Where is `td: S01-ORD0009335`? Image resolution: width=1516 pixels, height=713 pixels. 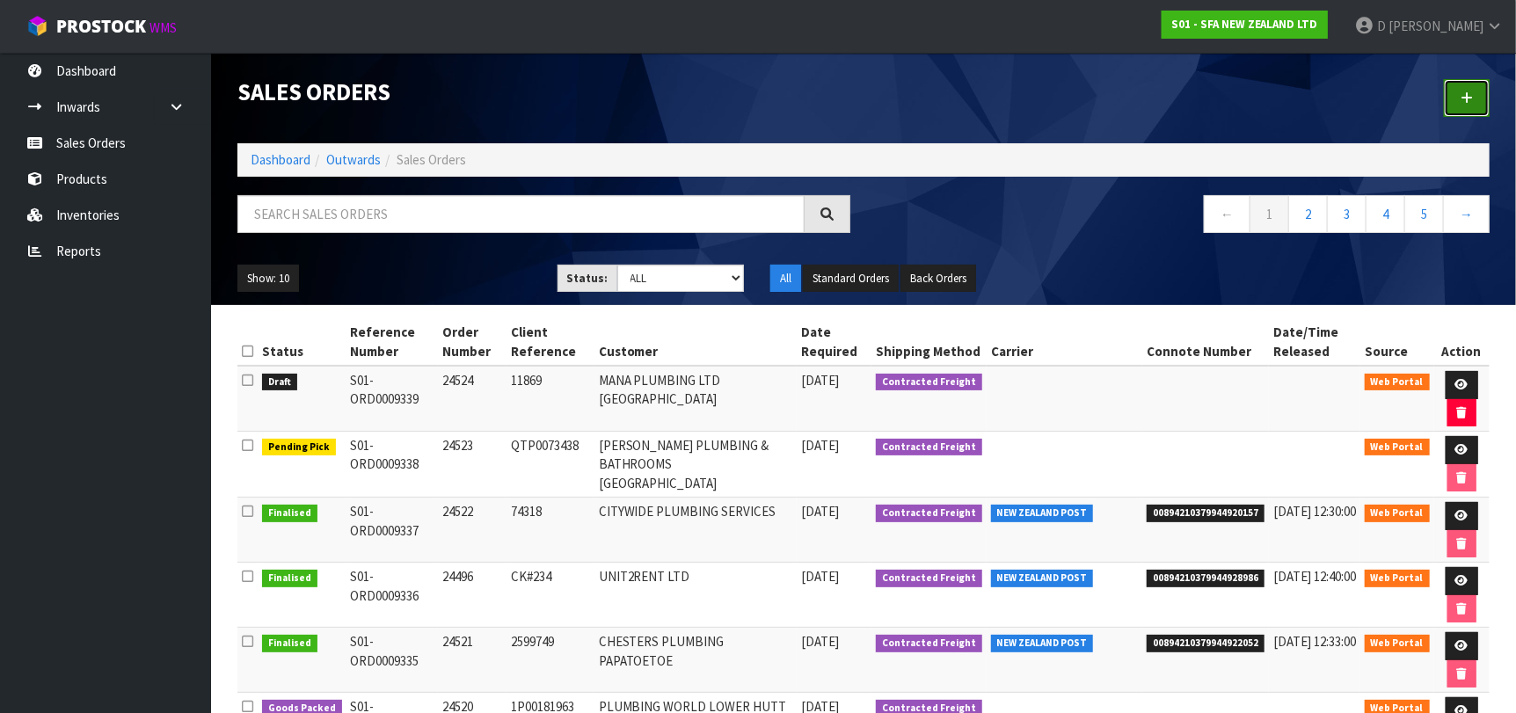
td: S01-ORD0009335 is located at coordinates (392, 661).